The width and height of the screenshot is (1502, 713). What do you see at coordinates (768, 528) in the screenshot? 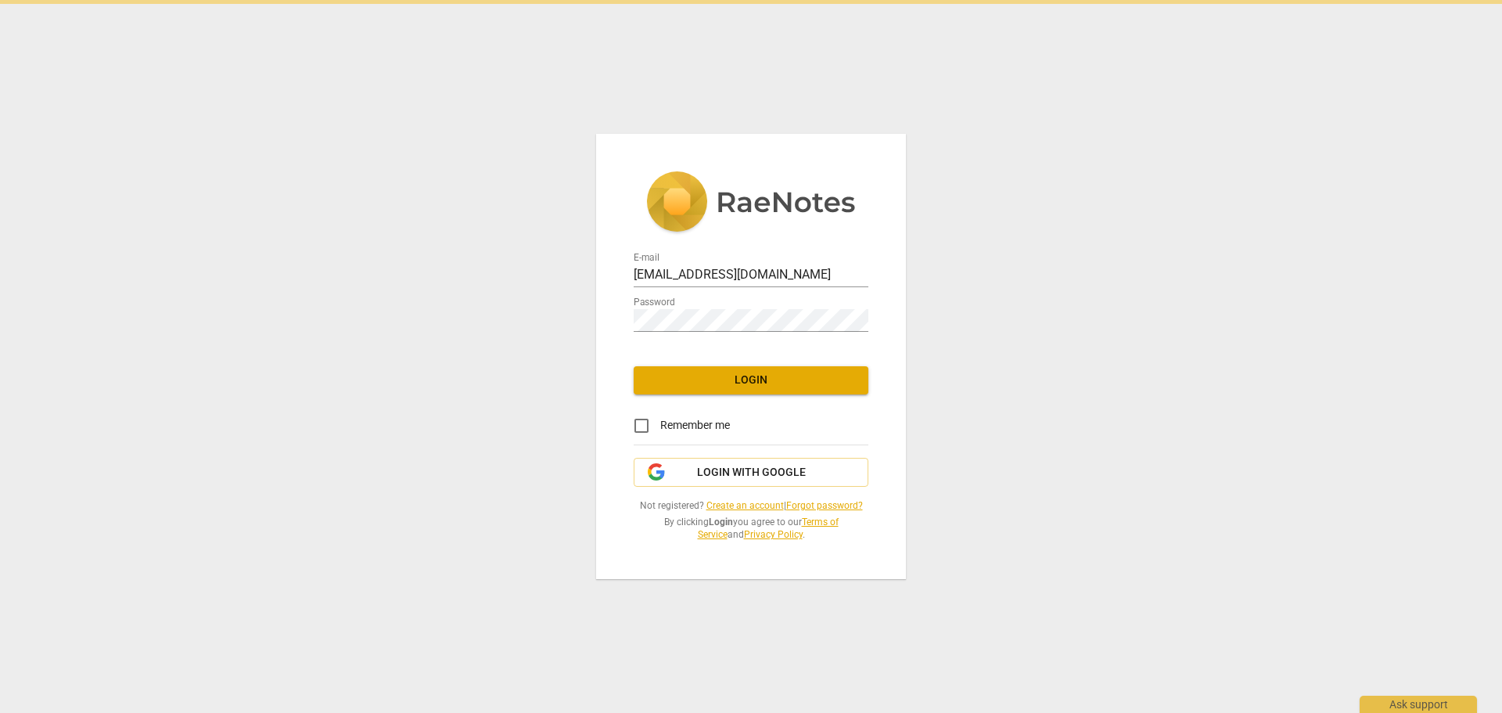
I see `a: Terms of Service` at bounding box center [768, 528].